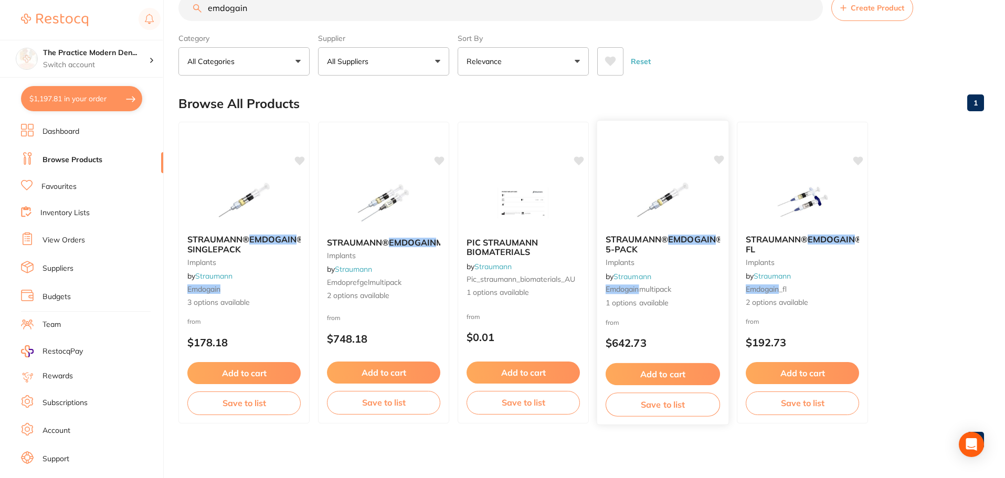 The image size is (1005, 478). What do you see at coordinates (521, 279) in the screenshot?
I see `span: pic_straumann_biomaterials_AU` at bounding box center [521, 279].